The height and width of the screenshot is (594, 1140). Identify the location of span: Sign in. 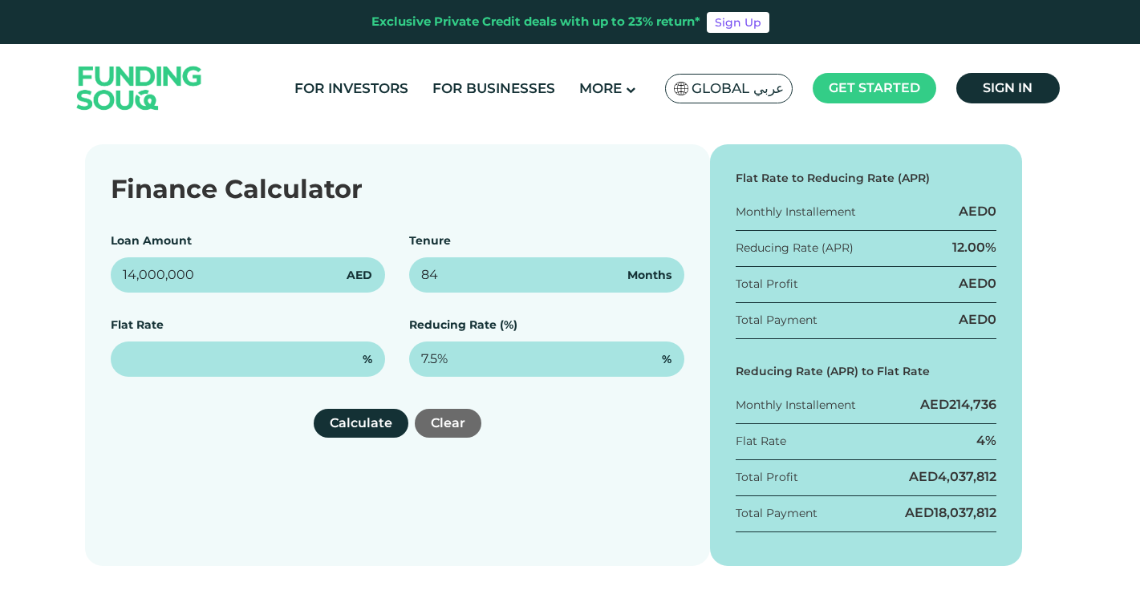
(1008, 87).